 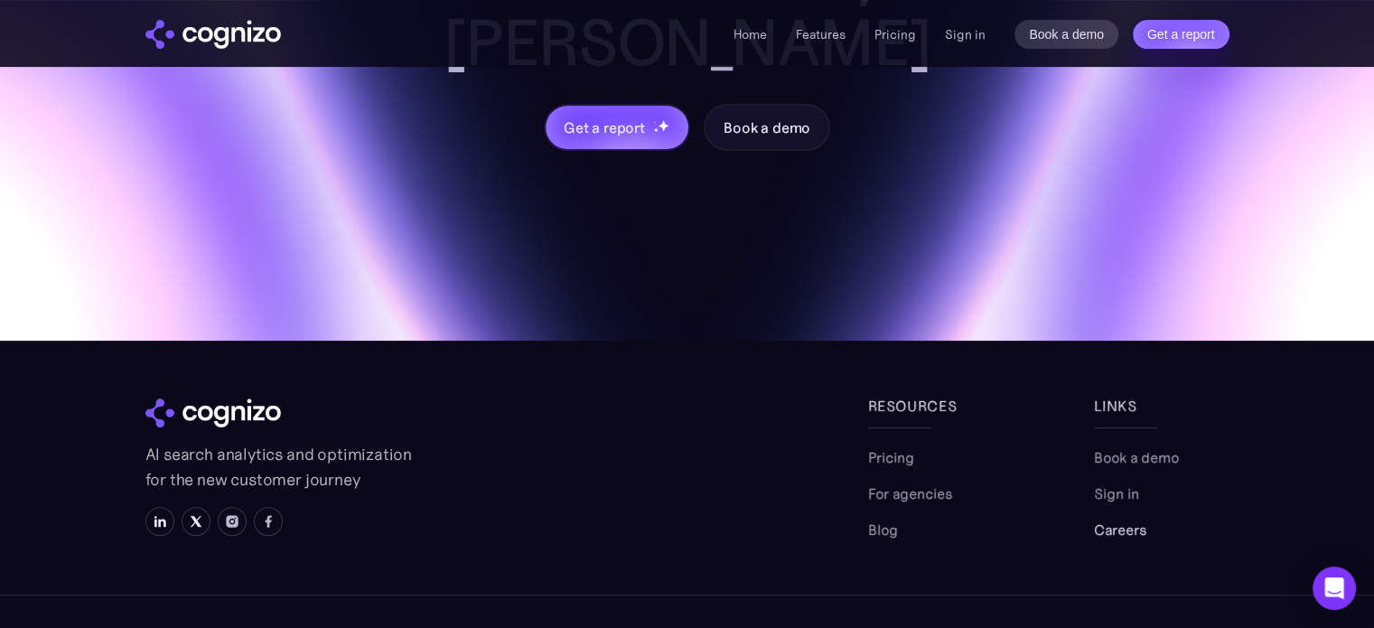 What do you see at coordinates (910, 493) in the screenshot?
I see `a: For agencies` at bounding box center [910, 493].